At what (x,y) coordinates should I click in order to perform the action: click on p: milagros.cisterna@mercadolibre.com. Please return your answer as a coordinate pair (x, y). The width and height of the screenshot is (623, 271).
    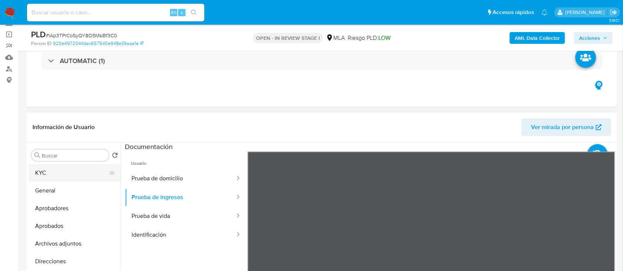
    Looking at the image, I should click on (586, 12).